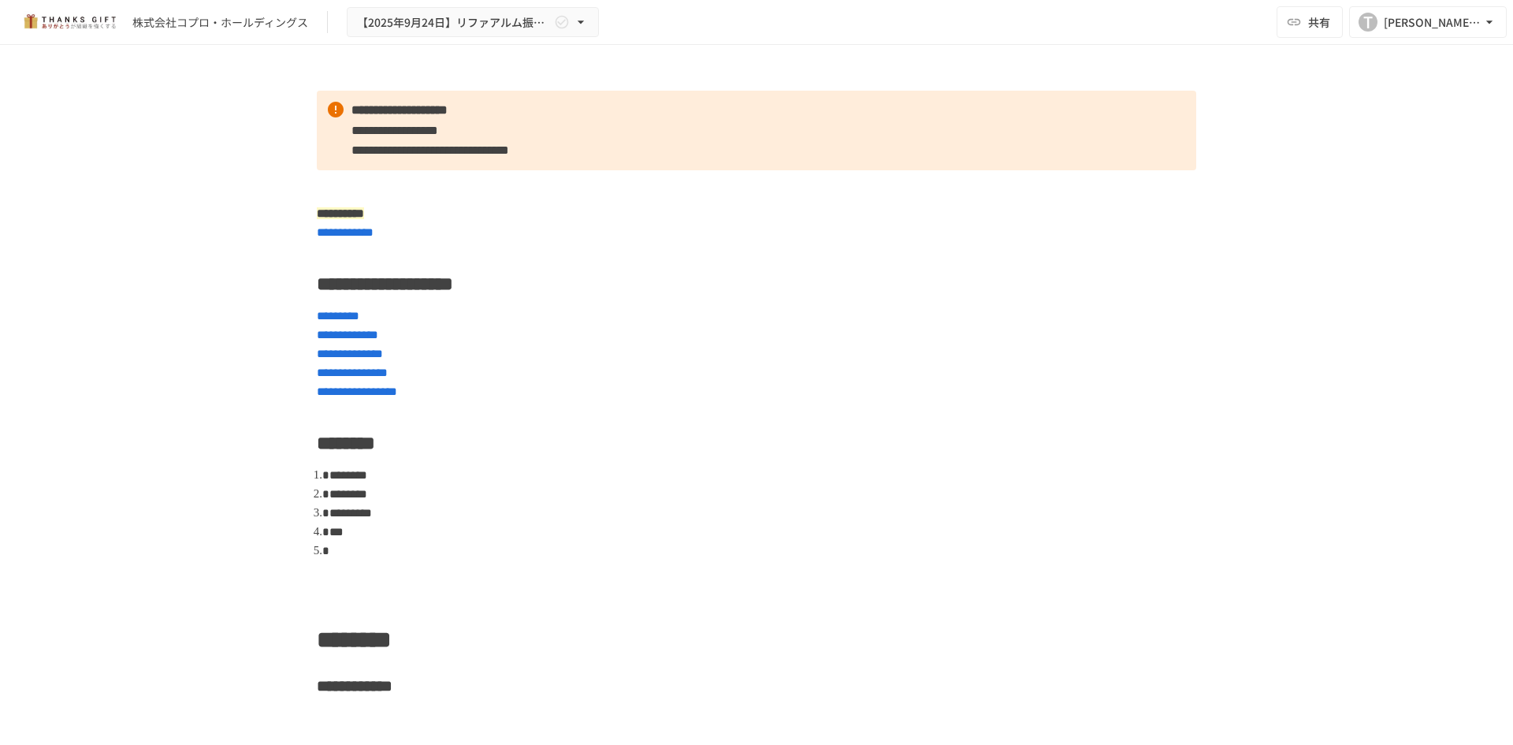 This screenshot has height=745, width=1513. Describe the element at coordinates (220, 22) in the screenshot. I see `div: 株式会社コプロ・ホールディングス` at that location.